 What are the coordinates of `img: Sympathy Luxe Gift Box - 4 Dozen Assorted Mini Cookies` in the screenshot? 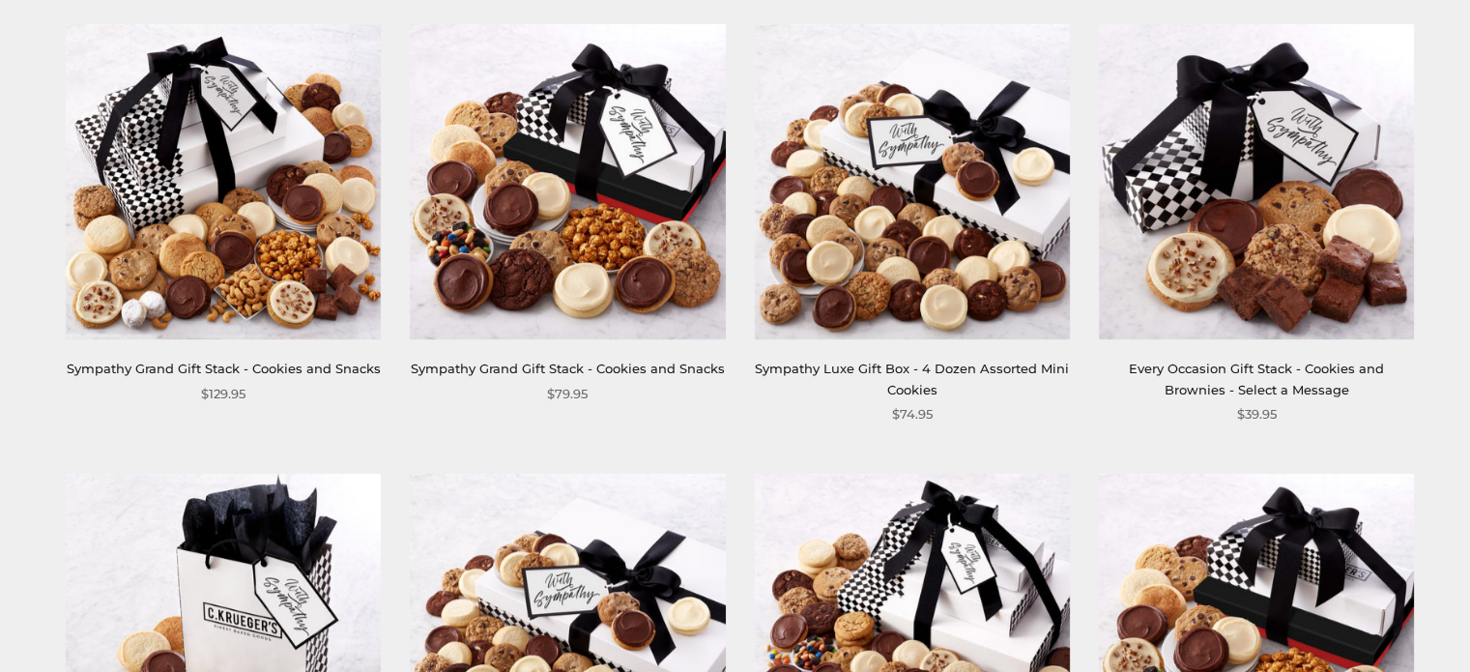 It's located at (911, 182).